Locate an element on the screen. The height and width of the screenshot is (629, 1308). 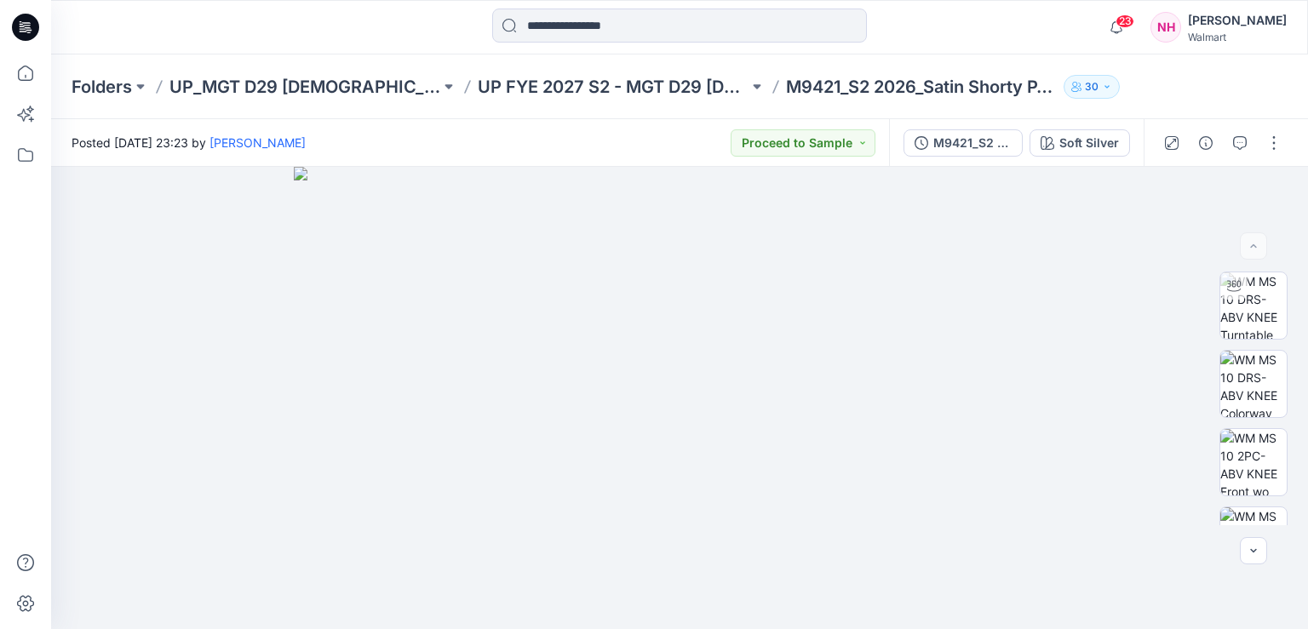
div: Soft Silver is located at coordinates (1089, 143).